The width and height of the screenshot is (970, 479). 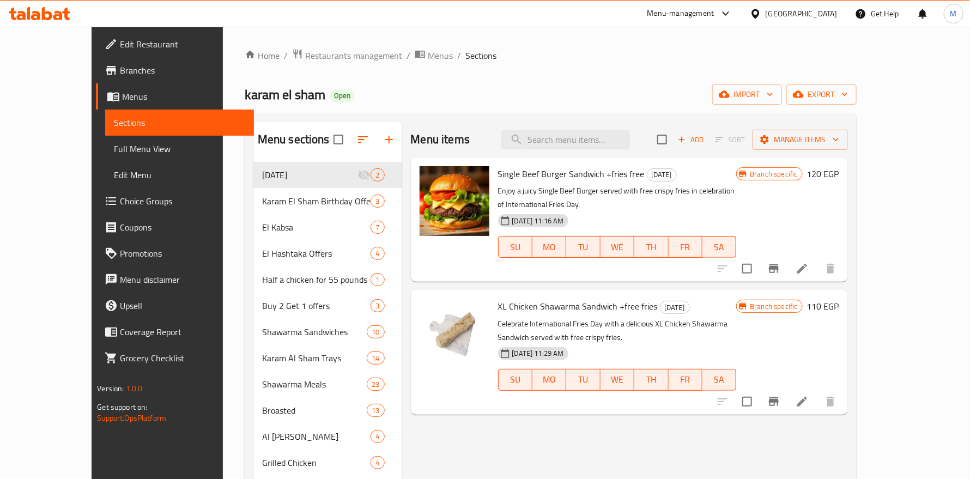 I want to click on span: Coverage Report, so click(x=182, y=332).